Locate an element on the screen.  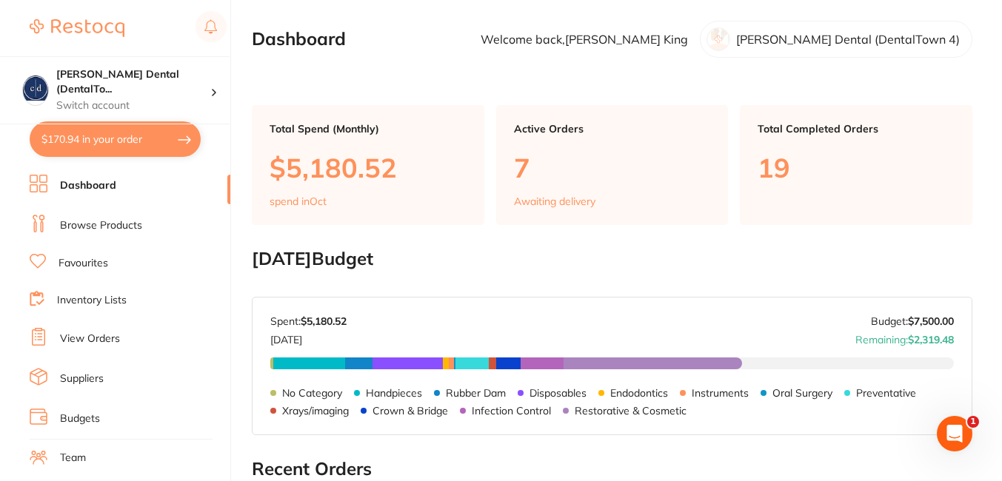
a: Budgets is located at coordinates (80, 419).